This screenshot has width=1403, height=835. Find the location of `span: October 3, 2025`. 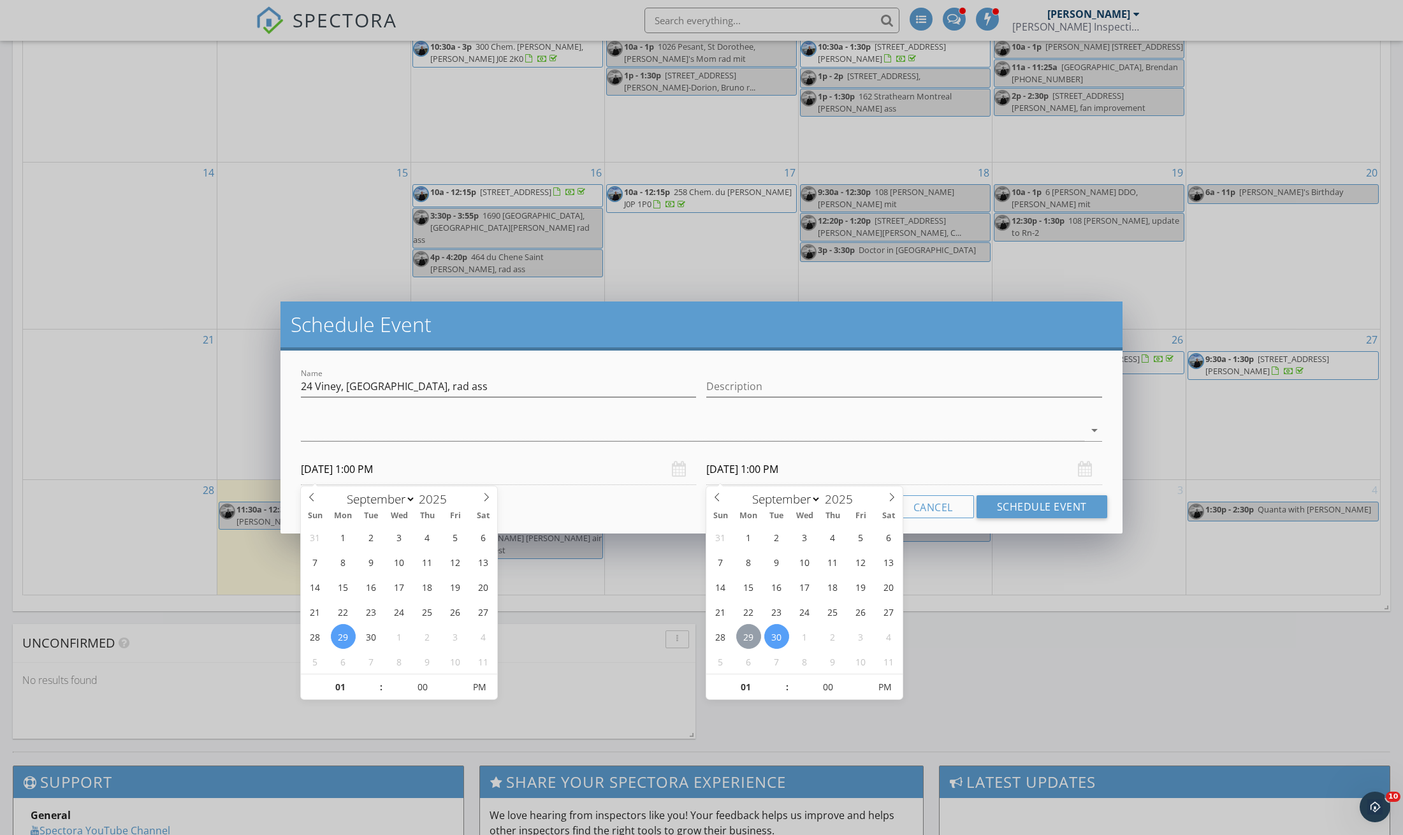

span: October 3, 2025 is located at coordinates (860, 636).